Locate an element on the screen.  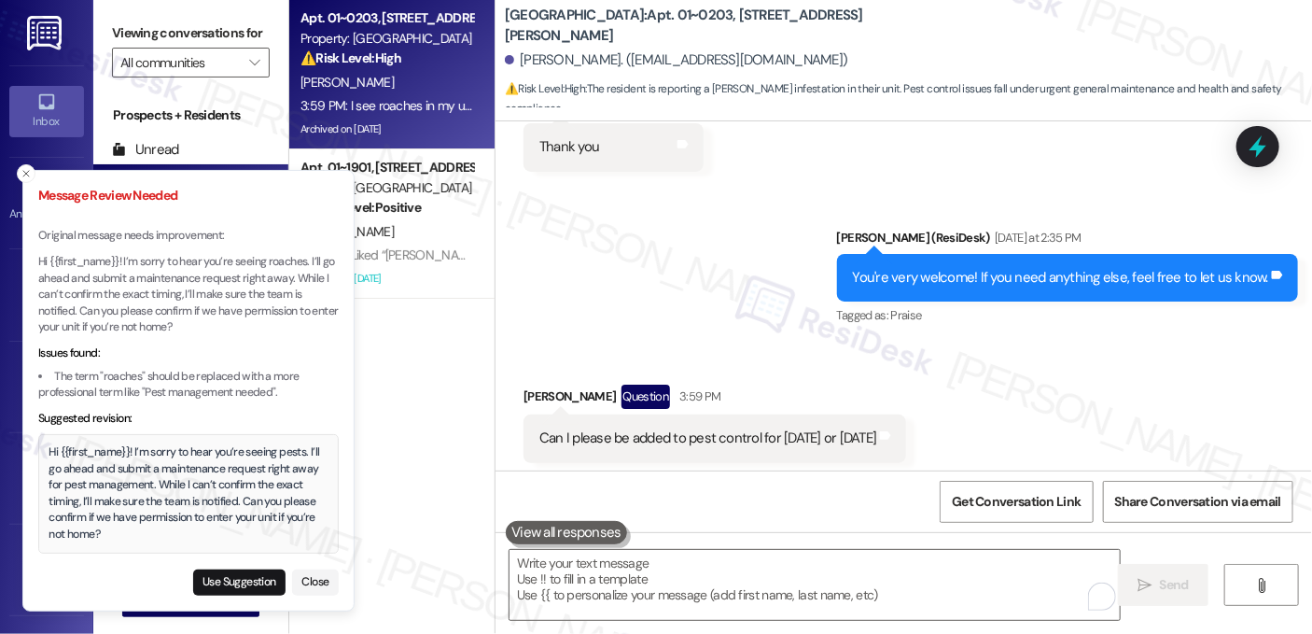
a: Leads is located at coordinates (47, 570).